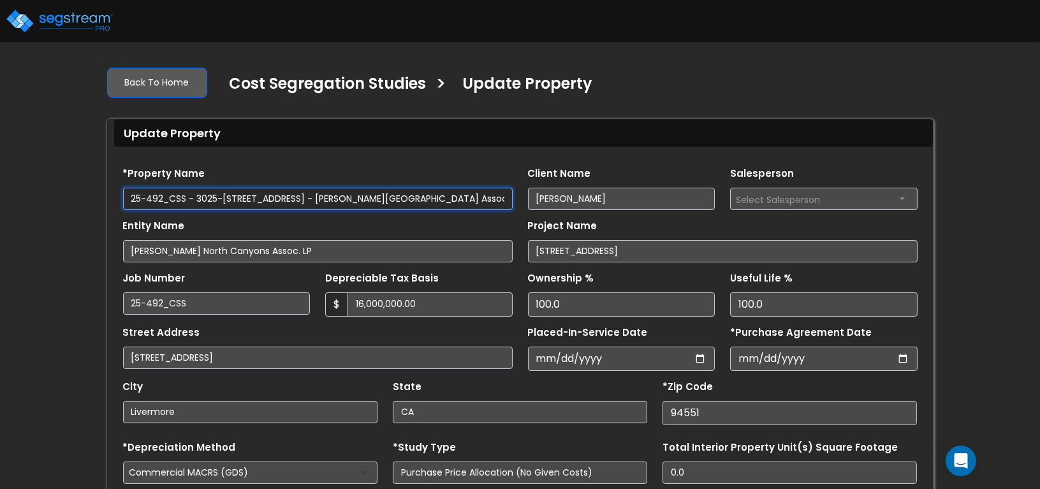 This screenshot has width=1040, height=489. I want to click on a: Back To Home, so click(157, 82).